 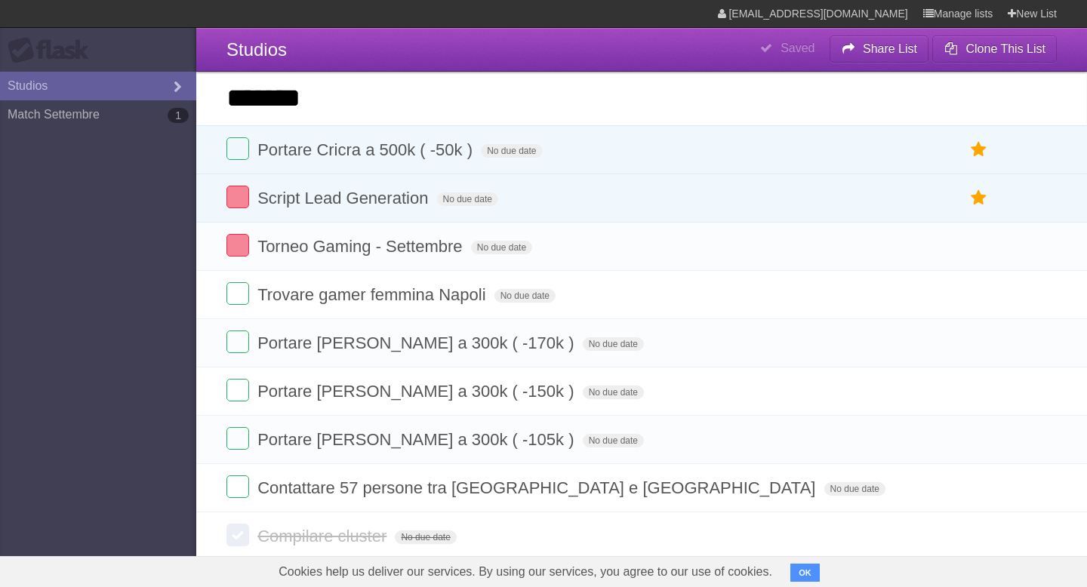 I want to click on span: Script Lead Generation, so click(x=344, y=198).